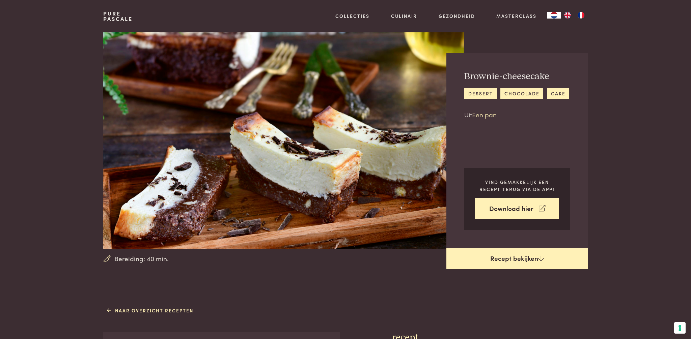  Describe the element at coordinates (141, 259) in the screenshot. I see `span: Bereiding: 40 min.` at that location.